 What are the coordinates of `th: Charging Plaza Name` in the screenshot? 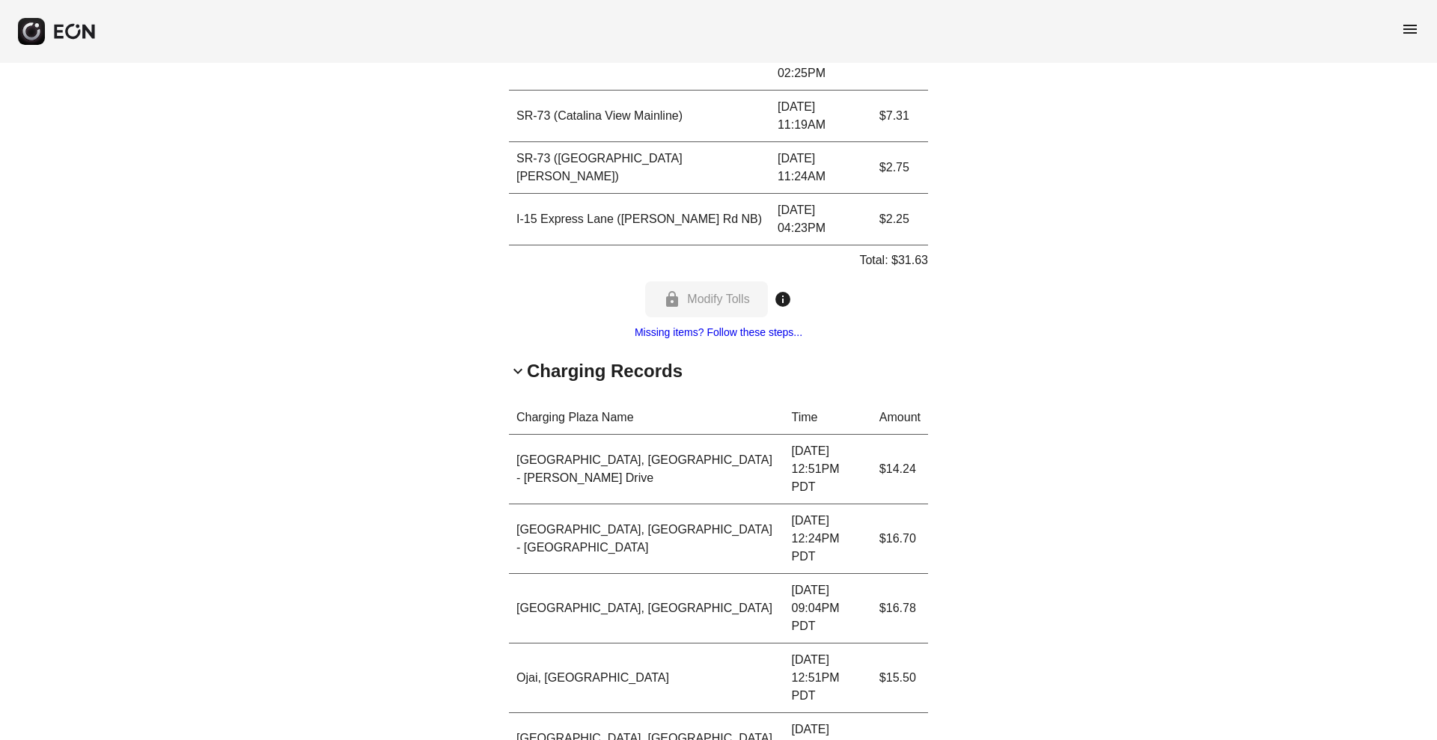 It's located at (646, 418).